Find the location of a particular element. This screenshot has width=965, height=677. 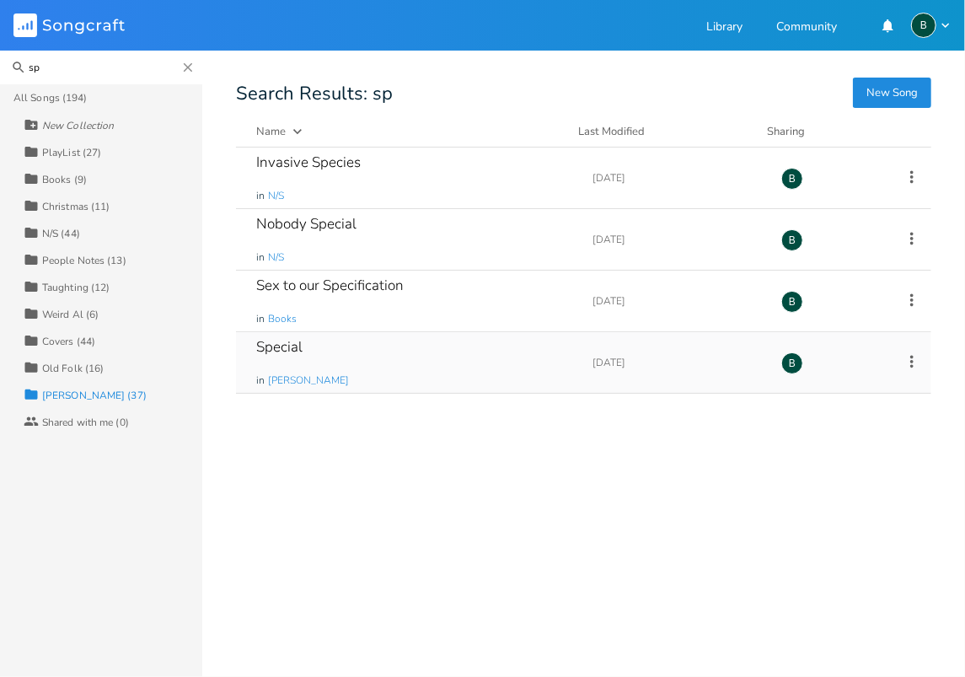

div: Special is located at coordinates (279, 346).